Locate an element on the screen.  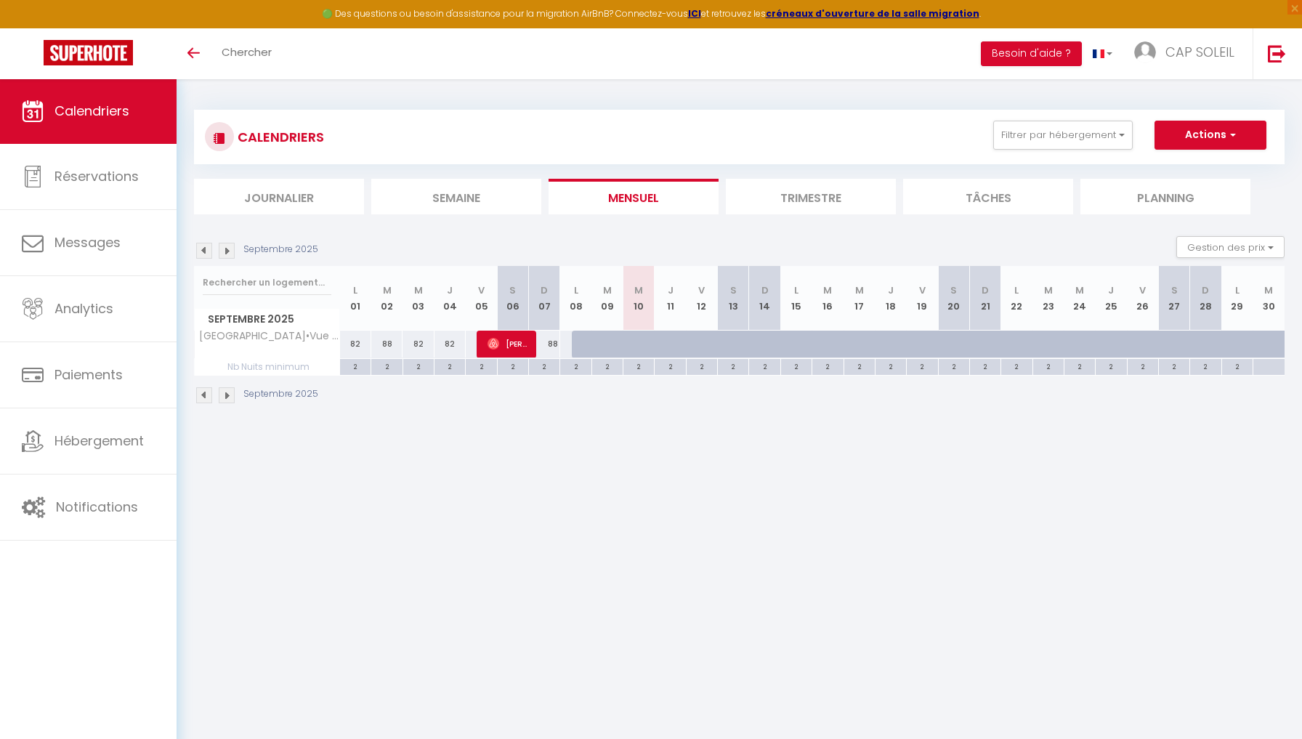
th: 01 is located at coordinates (355, 298).